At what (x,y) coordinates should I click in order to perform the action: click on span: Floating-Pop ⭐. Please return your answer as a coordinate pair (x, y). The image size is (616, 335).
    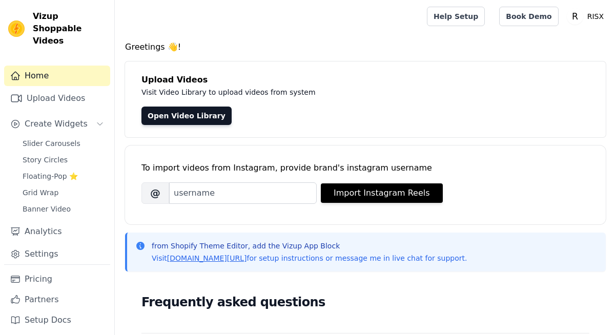
    Looking at the image, I should click on (50, 176).